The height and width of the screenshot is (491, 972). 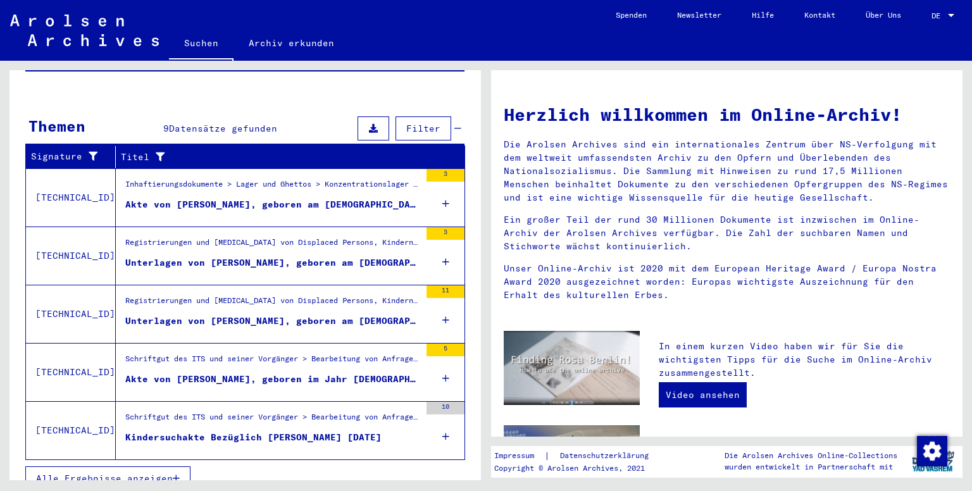 I want to click on a: Impressum, so click(x=519, y=456).